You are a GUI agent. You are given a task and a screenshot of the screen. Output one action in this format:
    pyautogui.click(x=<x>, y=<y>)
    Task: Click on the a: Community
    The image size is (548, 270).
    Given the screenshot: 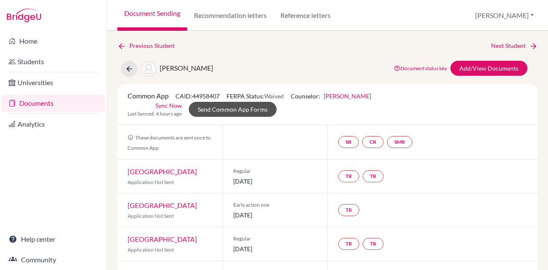 What is the action you would take?
    pyautogui.click(x=53, y=260)
    